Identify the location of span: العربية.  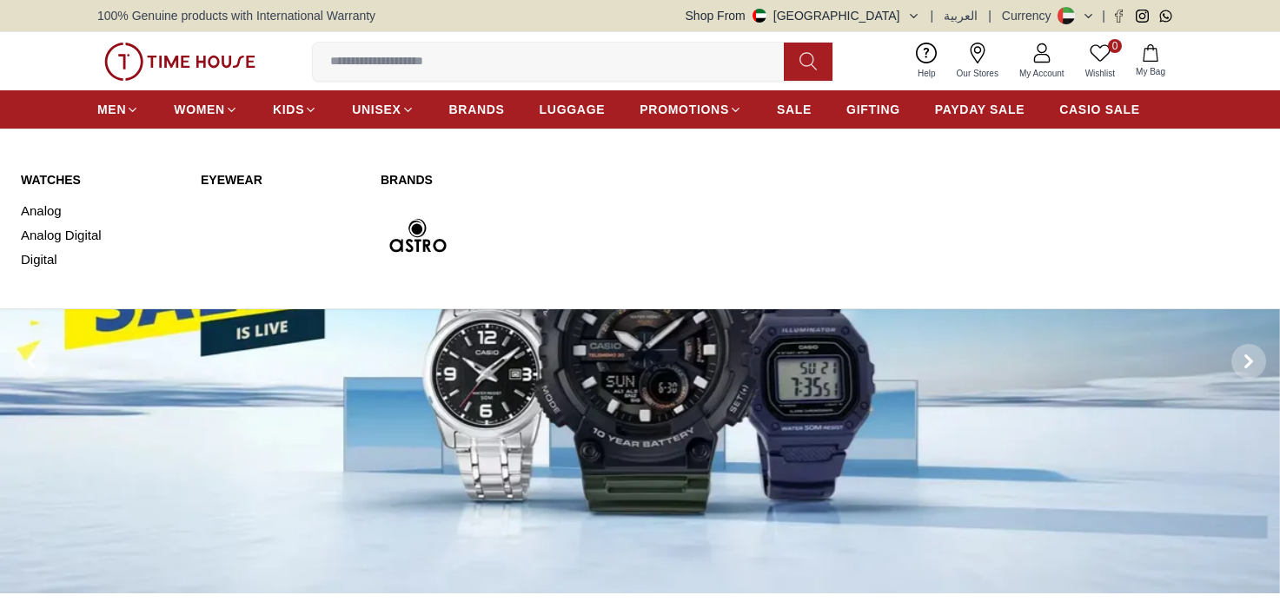
(960, 16).